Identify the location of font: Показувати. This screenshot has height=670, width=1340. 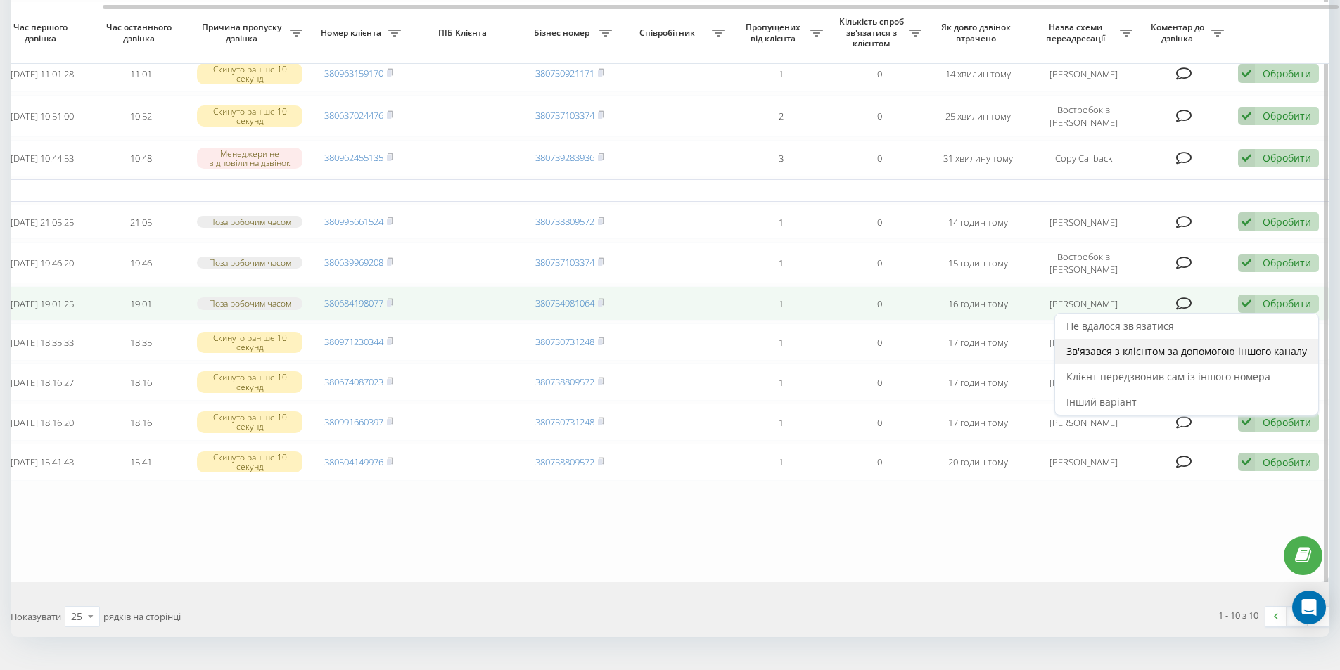
(36, 617).